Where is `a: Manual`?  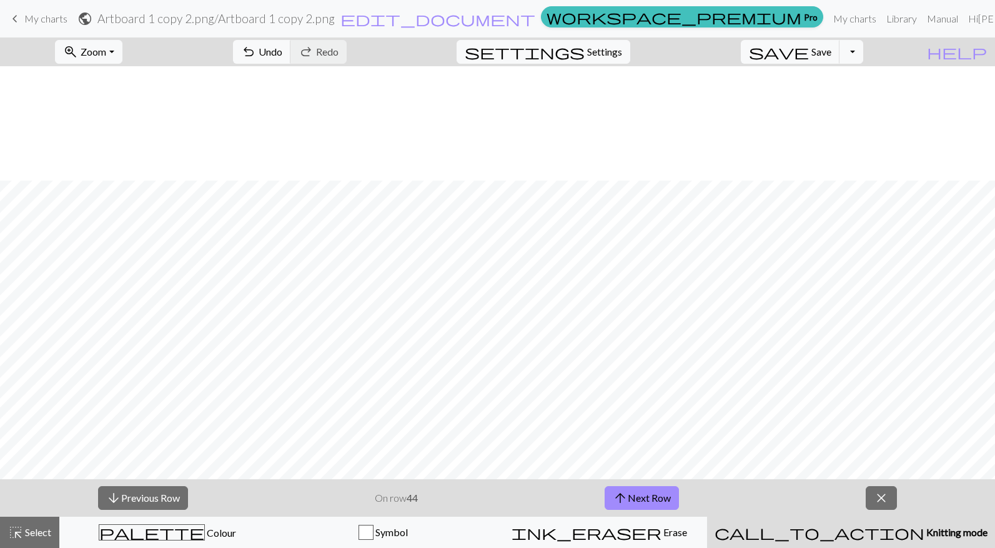 a: Manual is located at coordinates (943, 19).